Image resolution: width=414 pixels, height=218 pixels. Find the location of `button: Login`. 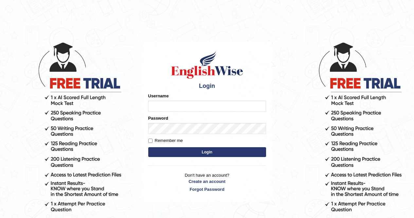

button: Login is located at coordinates (207, 152).